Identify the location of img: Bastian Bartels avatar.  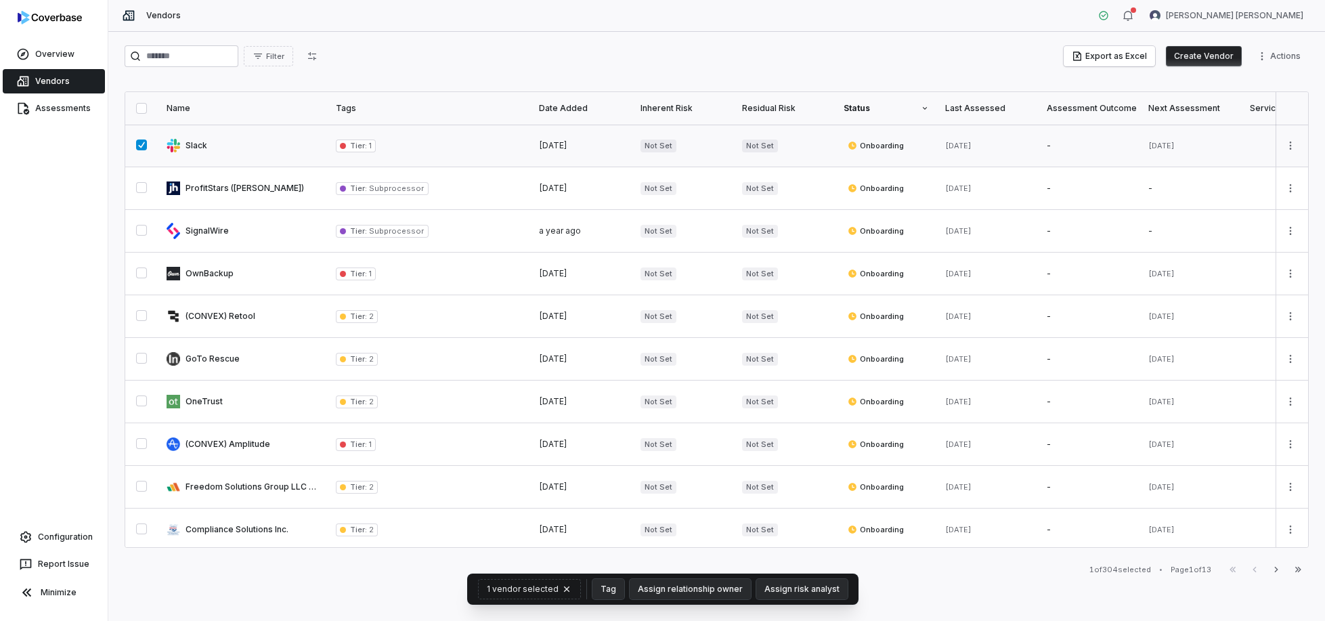
(1155, 16).